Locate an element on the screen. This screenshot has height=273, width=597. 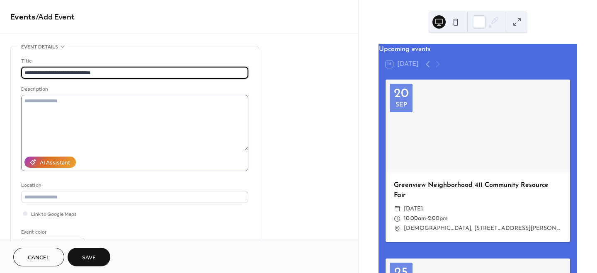
div: AI Assistant is located at coordinates (55, 163).